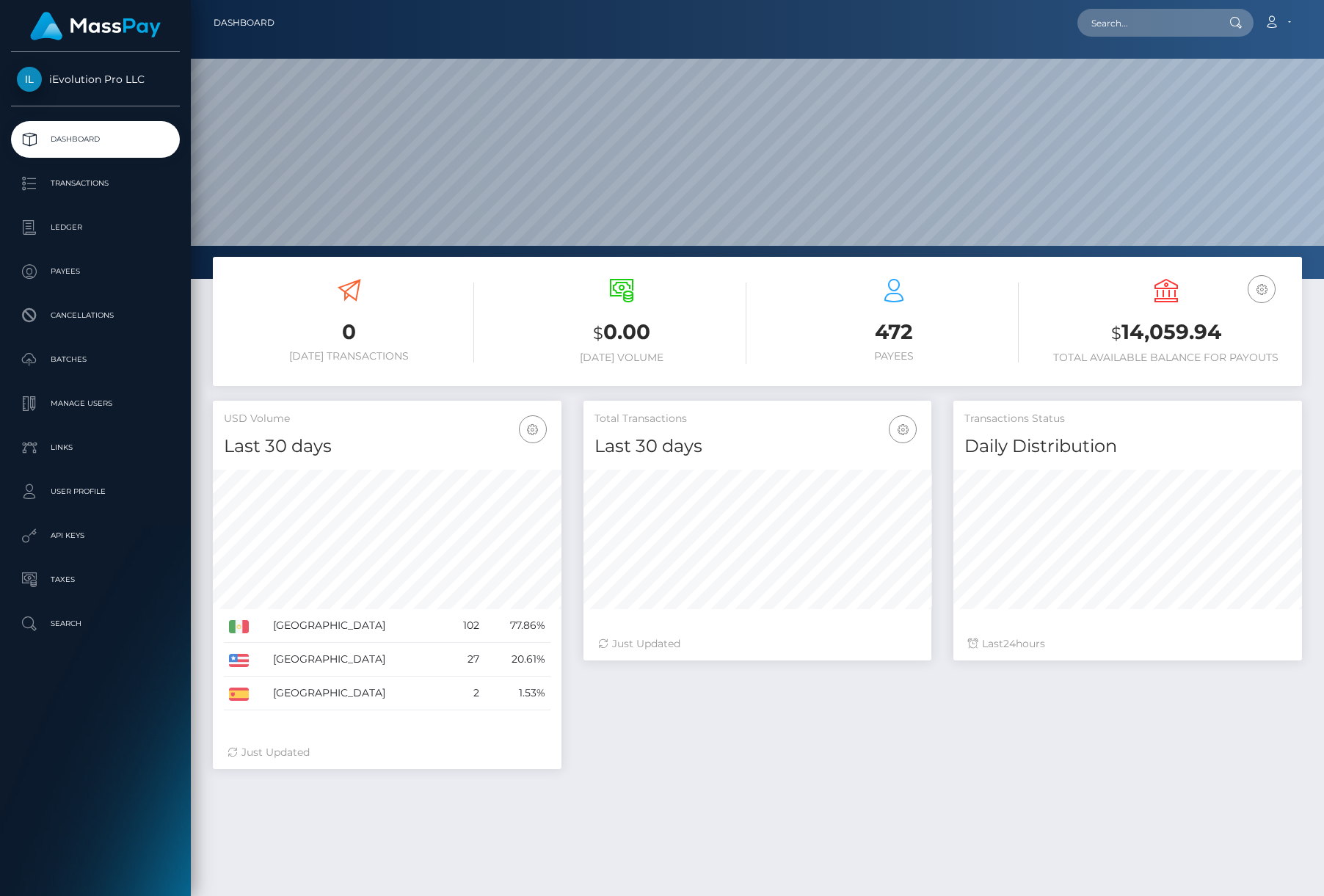 The height and width of the screenshot is (896, 1324). Describe the element at coordinates (95, 536) in the screenshot. I see `p: API Keys` at that location.